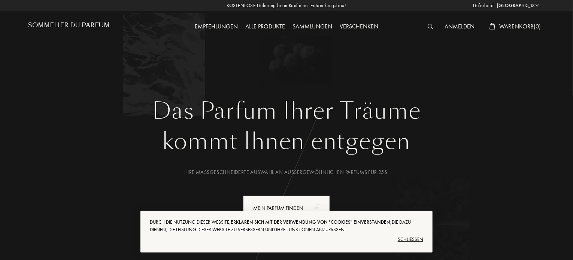  What do you see at coordinates (265, 27) in the screenshot?
I see `div: Alle Produkte` at bounding box center [265, 27].